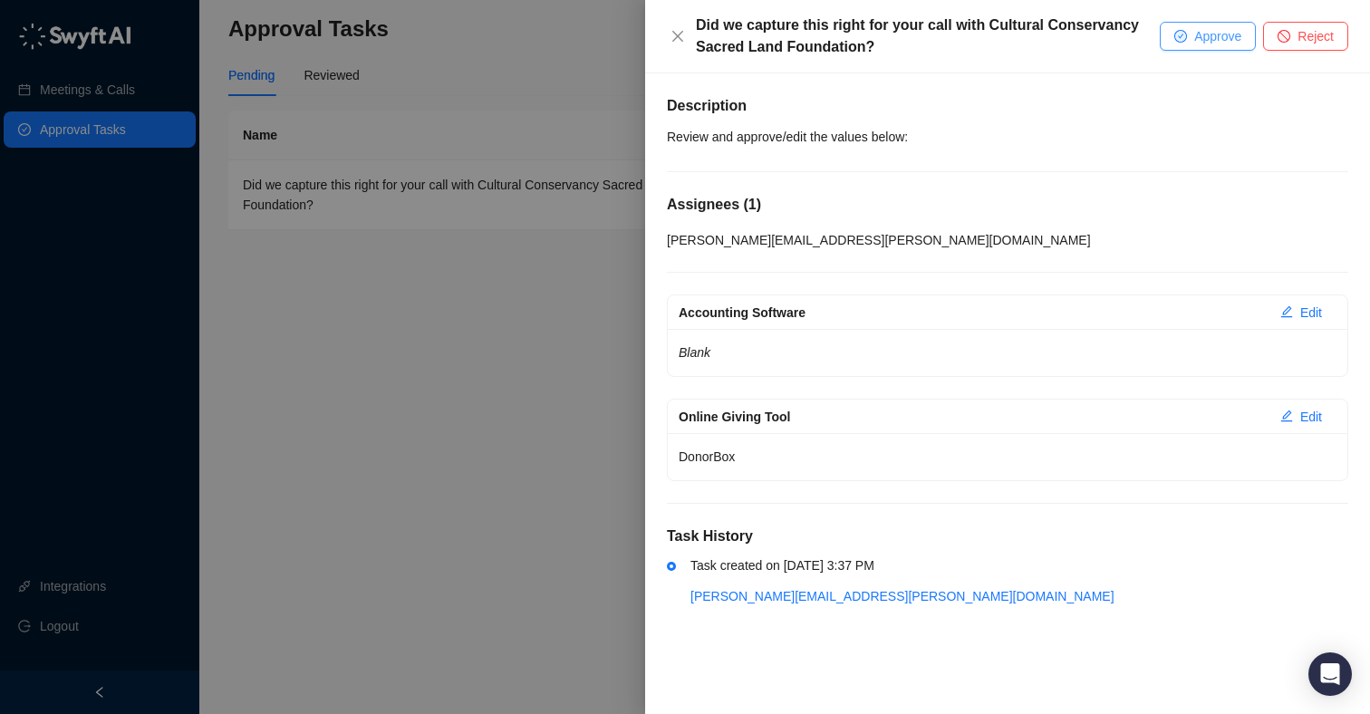 Image resolution: width=1370 pixels, height=714 pixels. What do you see at coordinates (972, 313) in the screenshot?
I see `div: Accounting Software` at bounding box center [972, 313].